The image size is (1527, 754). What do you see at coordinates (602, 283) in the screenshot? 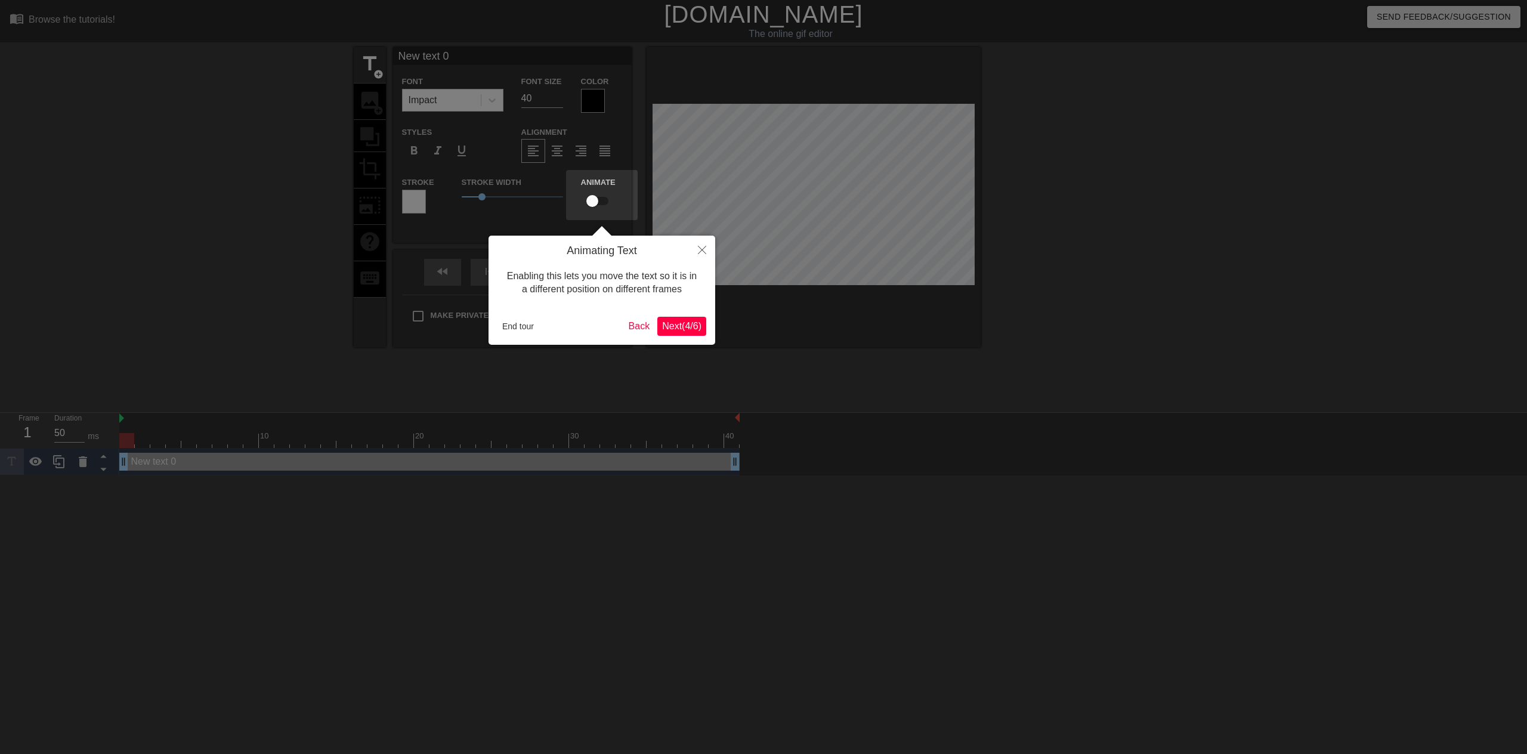
I see `div: Enabling this lets you move the text so it is in a different position on different frames` at bounding box center [602, 283].